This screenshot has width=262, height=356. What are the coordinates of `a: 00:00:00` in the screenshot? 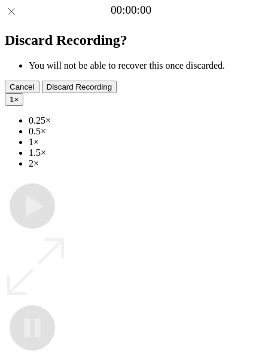 It's located at (131, 10).